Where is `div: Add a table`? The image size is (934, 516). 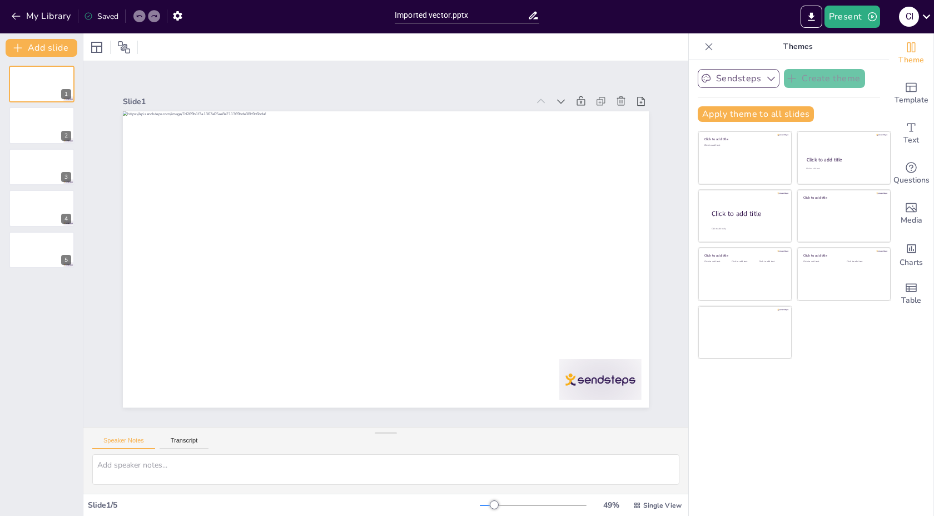 div: Add a table is located at coordinates (912, 294).